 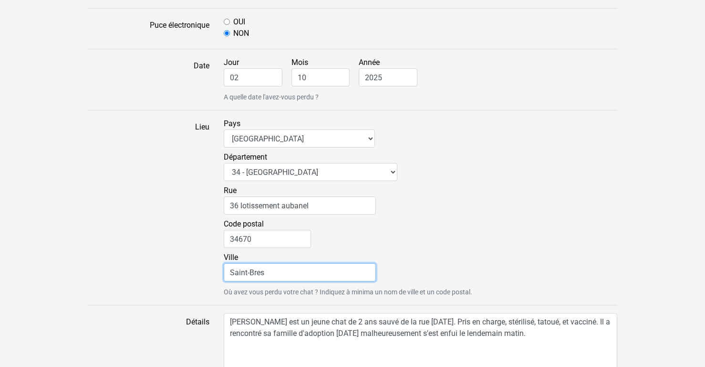 I want to click on label: Puce électronique, so click(x=148, y=29).